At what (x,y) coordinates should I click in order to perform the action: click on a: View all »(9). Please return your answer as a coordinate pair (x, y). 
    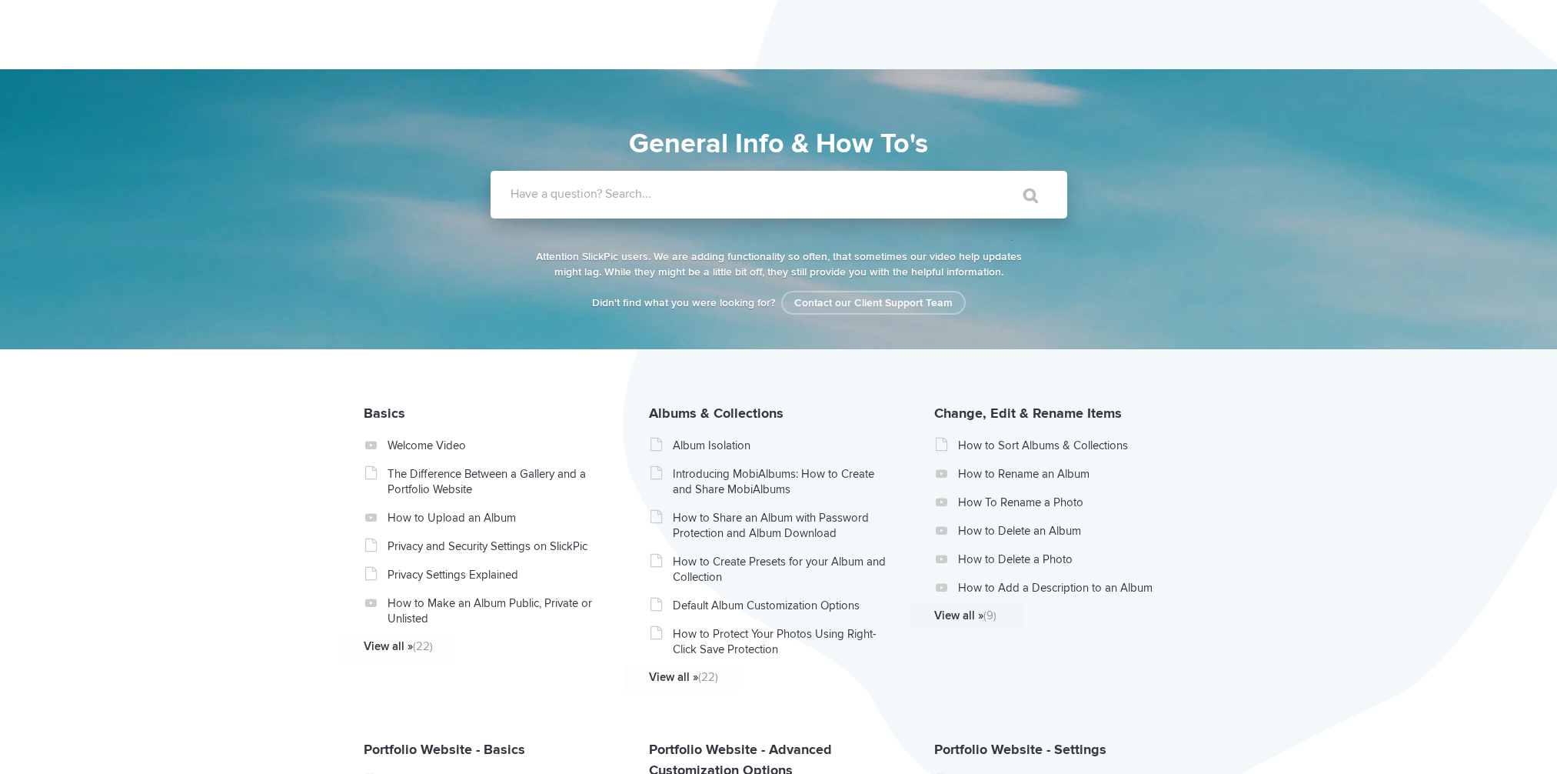
    Looking at the image, I should click on (1043, 615).